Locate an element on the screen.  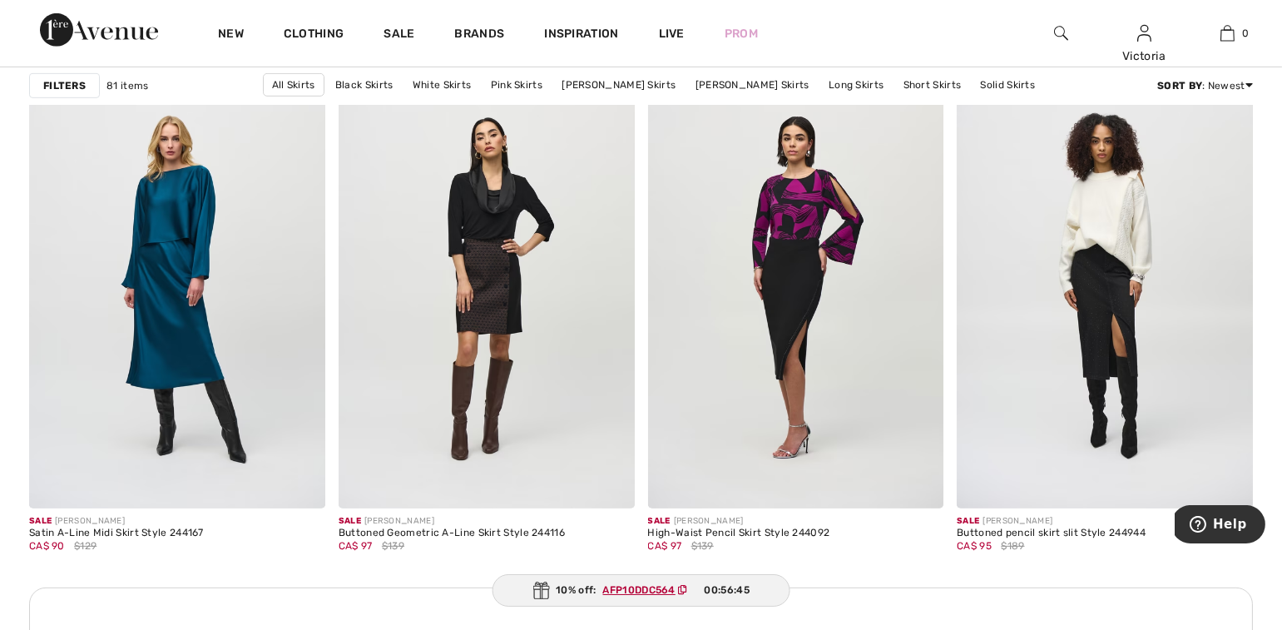
div: Buttoned pencil skirt slit Style 244944 is located at coordinates (1051, 533).